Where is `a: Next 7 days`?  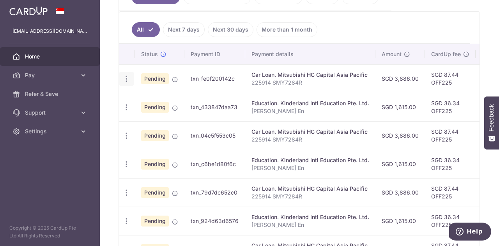
a: Next 7 days is located at coordinates (183, 30).